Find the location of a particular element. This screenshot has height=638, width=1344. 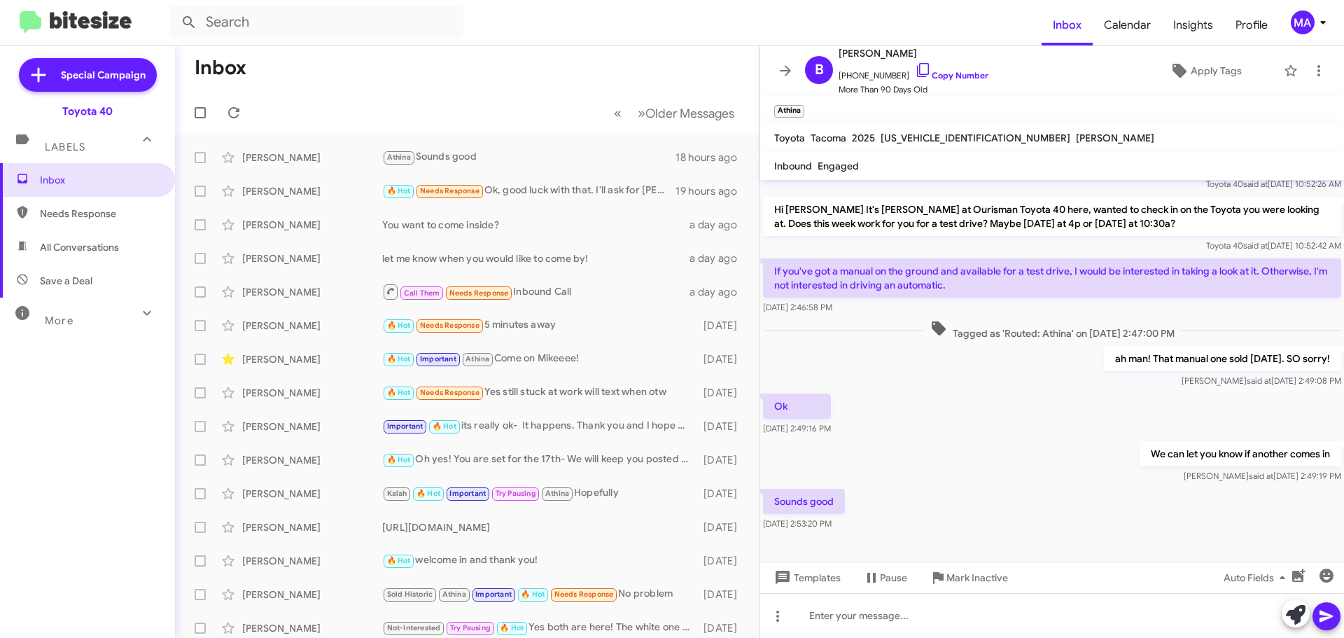

span: B is located at coordinates (819, 70).